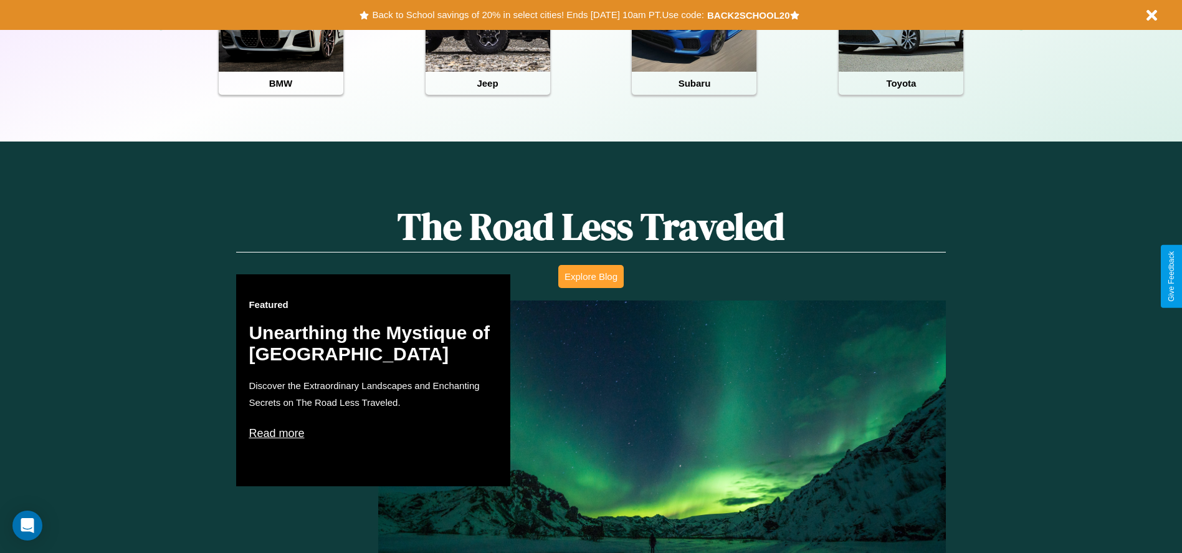 The width and height of the screenshot is (1182, 553). I want to click on h1: The Road Less Traveled, so click(591, 226).